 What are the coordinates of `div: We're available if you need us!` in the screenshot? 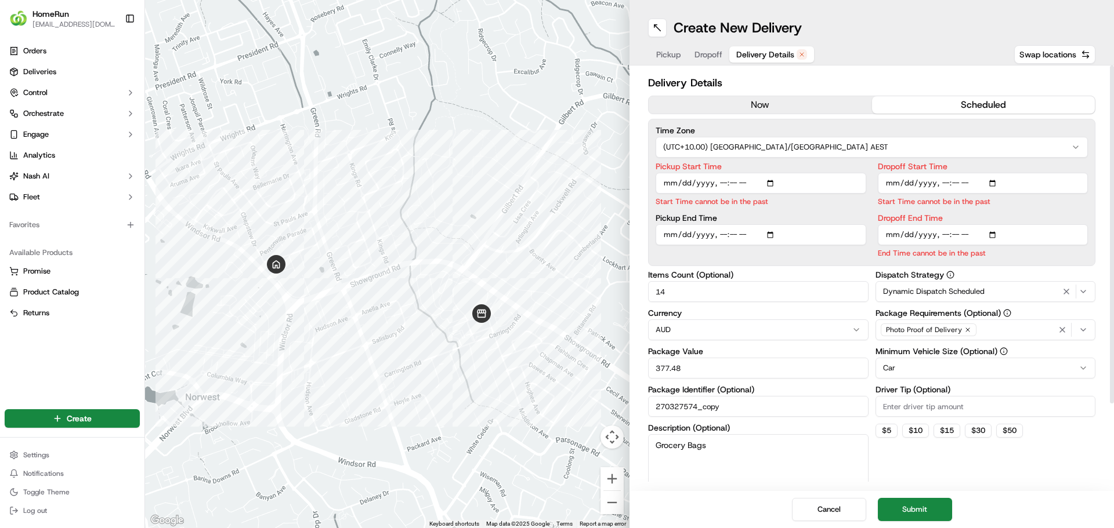 It's located at (93, 127).